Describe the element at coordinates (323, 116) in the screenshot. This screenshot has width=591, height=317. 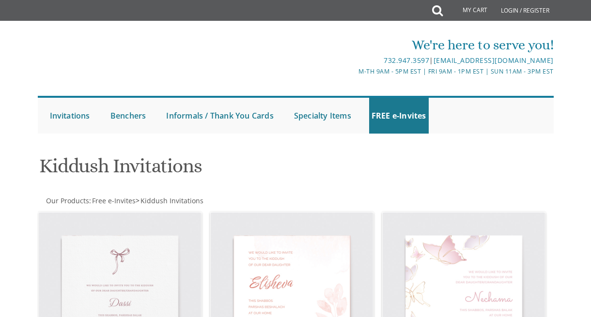
I see `a: Specialty Items` at that location.